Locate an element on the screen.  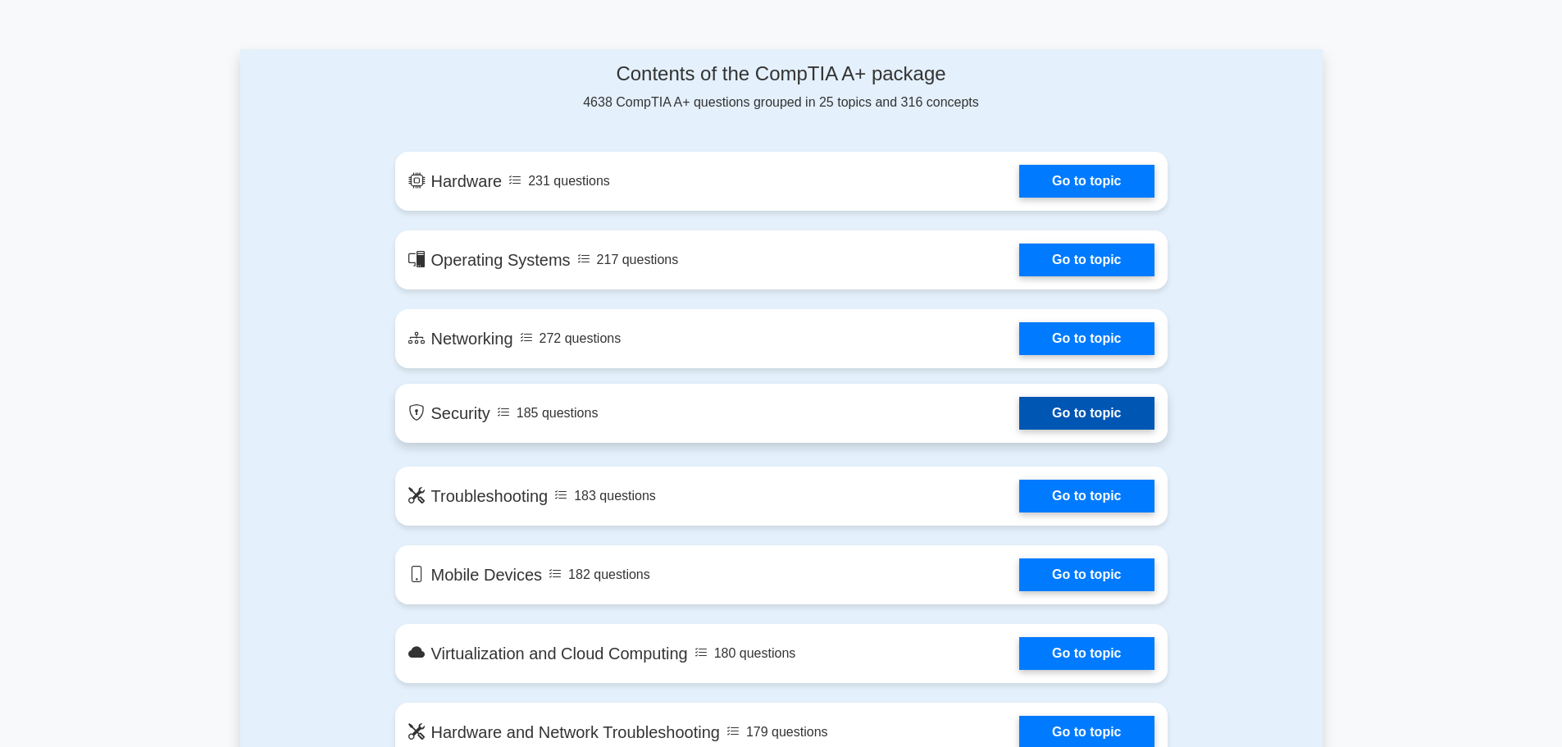
div: 4638 CompTIA A+ questions grouped in 25 topics and 316 concepts is located at coordinates (781, 87).